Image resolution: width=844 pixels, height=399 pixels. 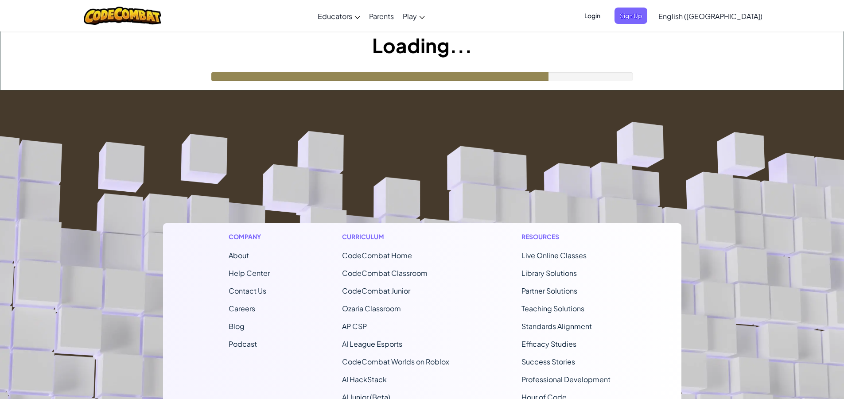 I want to click on a: Success Stories, so click(x=548, y=362).